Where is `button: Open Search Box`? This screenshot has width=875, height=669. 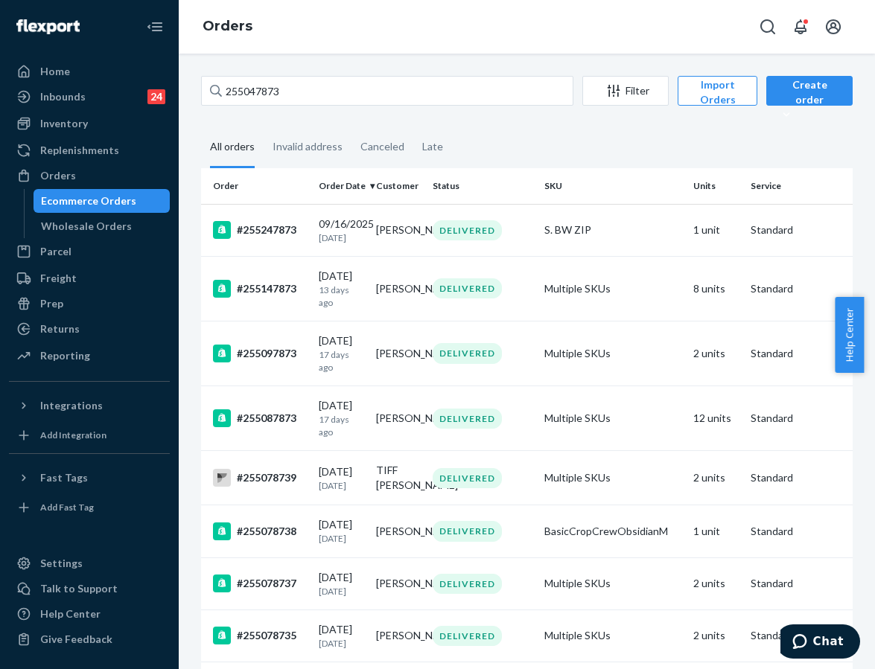
button: Open Search Box is located at coordinates (768, 27).